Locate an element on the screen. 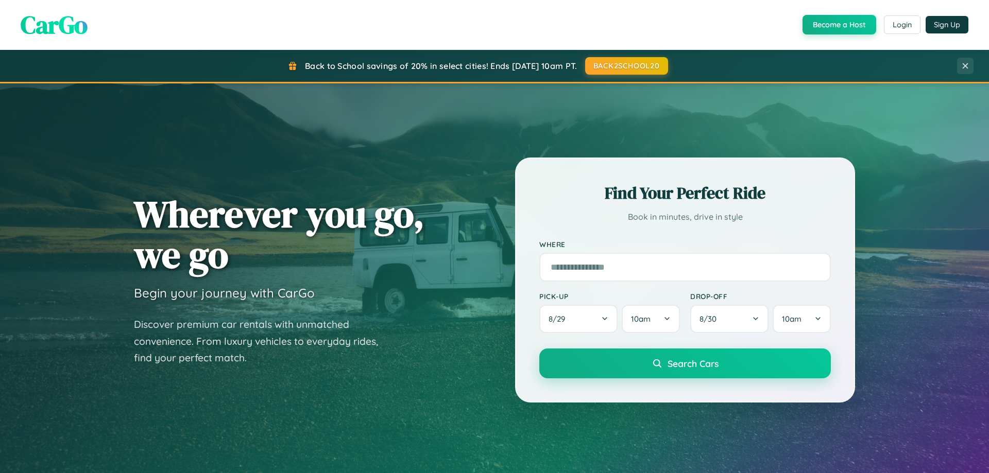 The width and height of the screenshot is (989, 473). span: Search Cars is located at coordinates (693, 364).